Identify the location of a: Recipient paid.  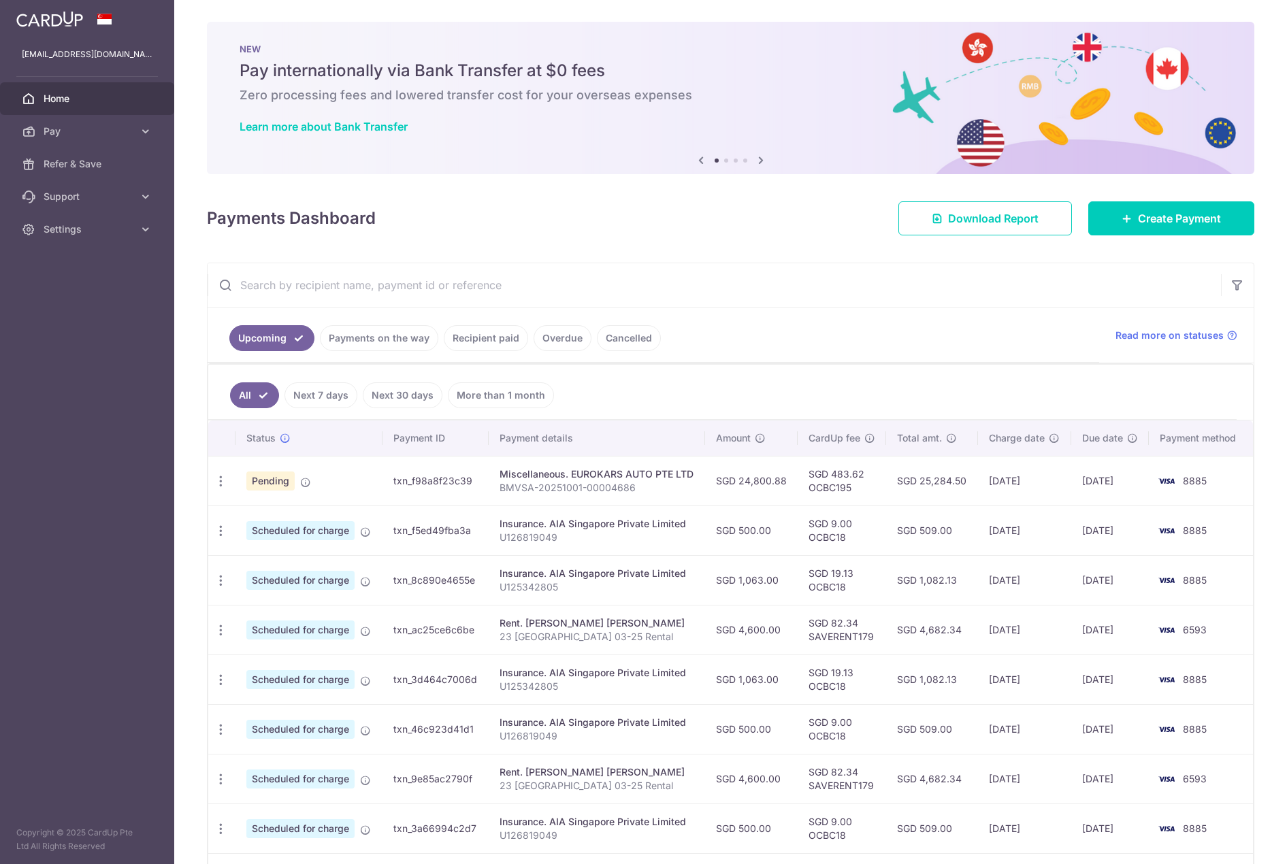
(486, 338).